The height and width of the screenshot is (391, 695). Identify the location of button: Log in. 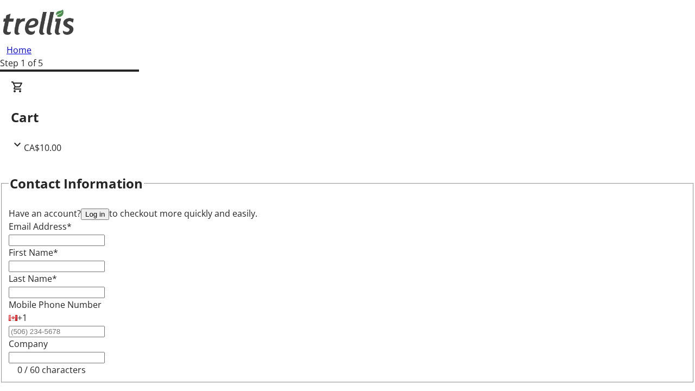
(95, 214).